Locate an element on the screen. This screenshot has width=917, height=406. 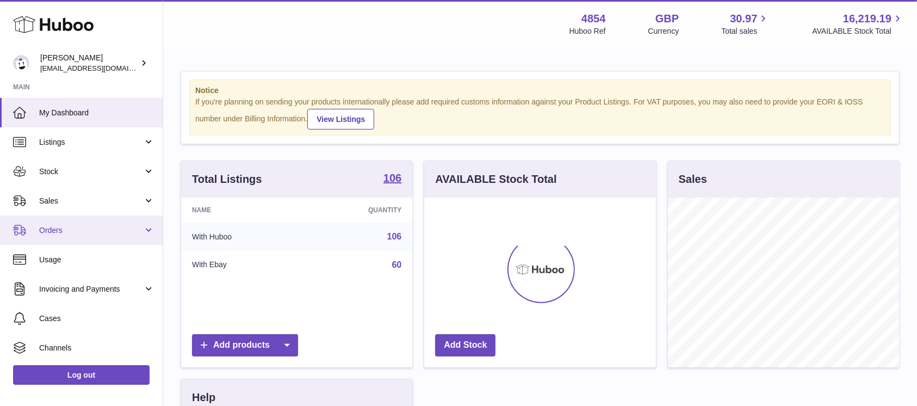
a: Log out is located at coordinates (81, 375).